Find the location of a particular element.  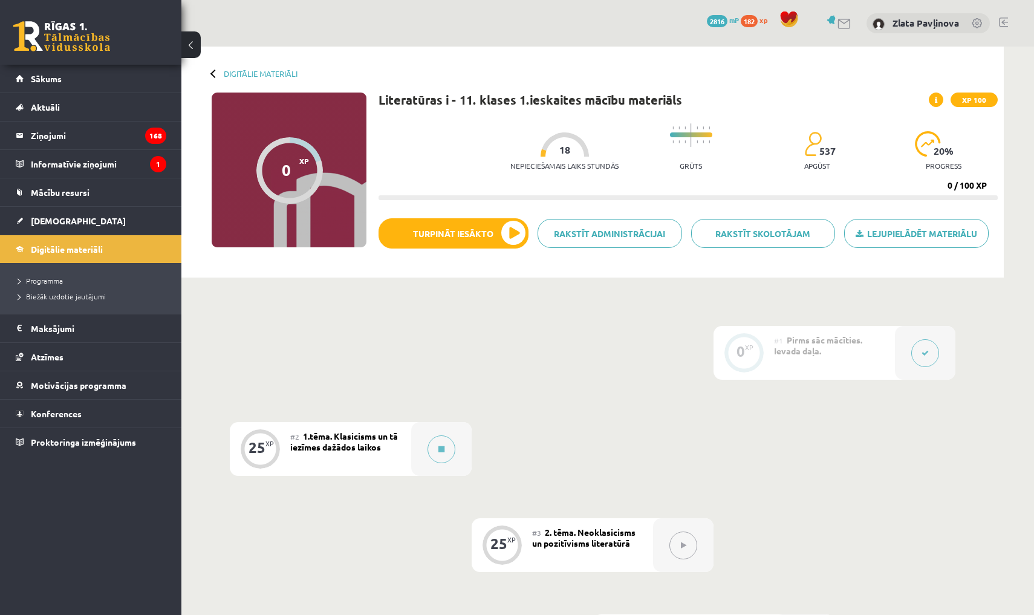

span: Sākums is located at coordinates (46, 79).